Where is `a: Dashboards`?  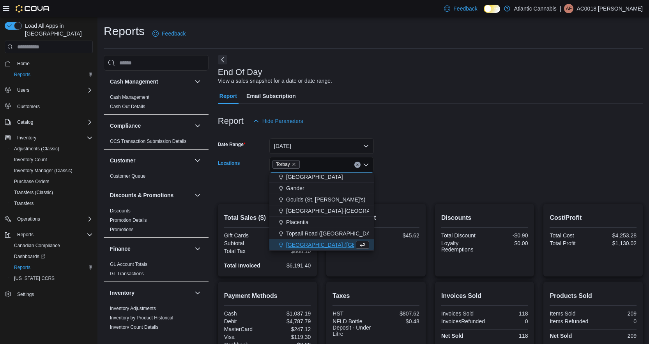
a: Dashboards is located at coordinates (30, 256).